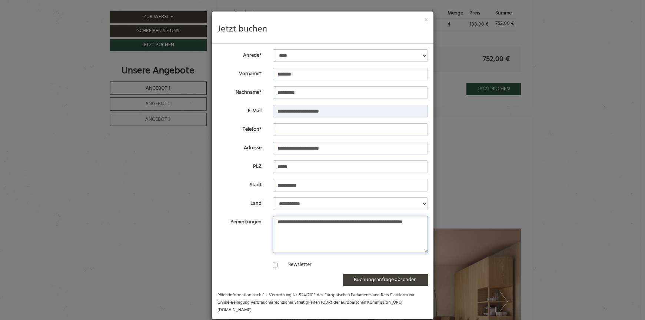 The height and width of the screenshot is (320, 645). What do you see at coordinates (240, 202) in the screenshot?
I see `label: Land` at bounding box center [240, 202].